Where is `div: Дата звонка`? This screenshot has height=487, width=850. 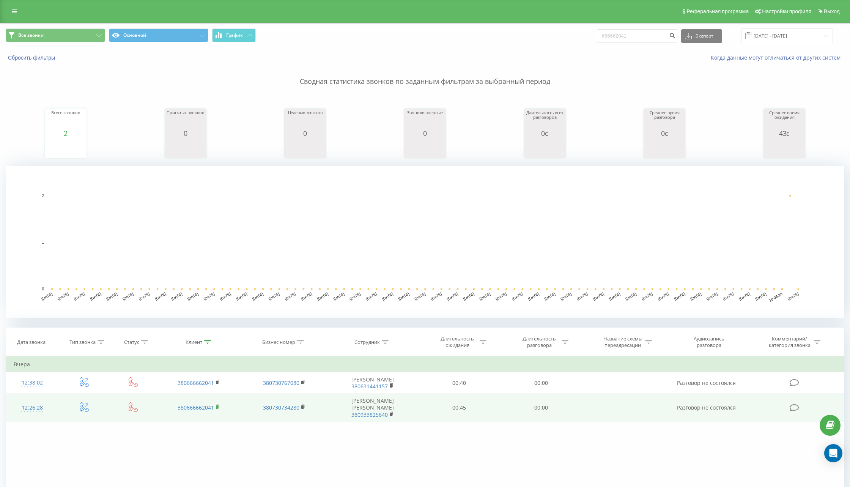 div: Дата звонка is located at coordinates (31, 342).